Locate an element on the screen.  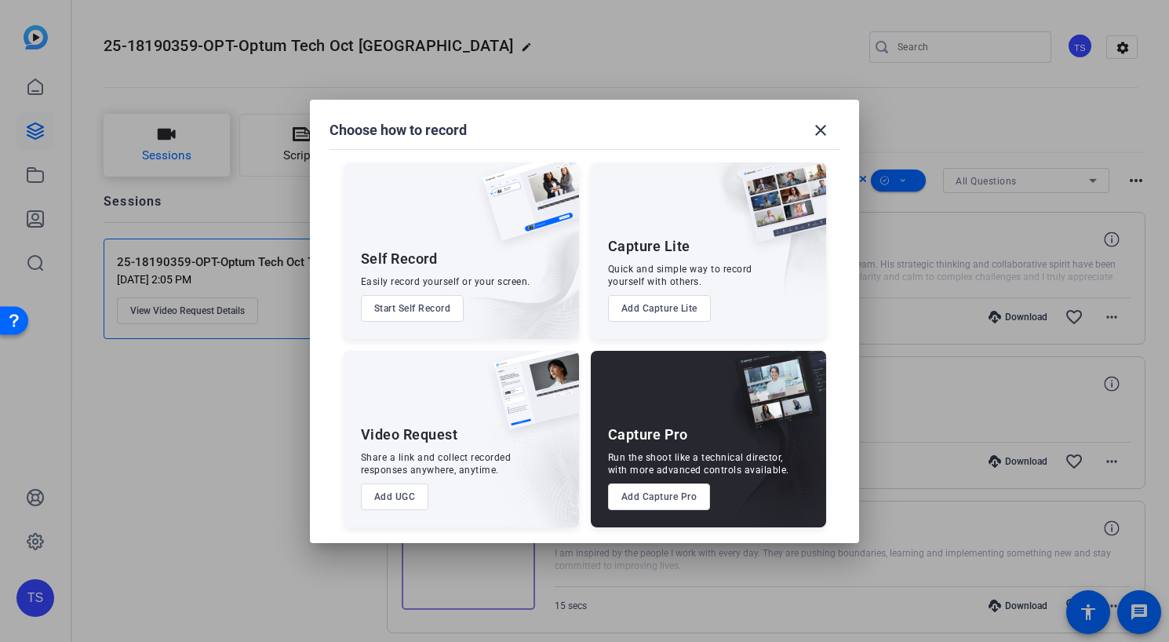
button: Add Capture Lite is located at coordinates (659, 308).